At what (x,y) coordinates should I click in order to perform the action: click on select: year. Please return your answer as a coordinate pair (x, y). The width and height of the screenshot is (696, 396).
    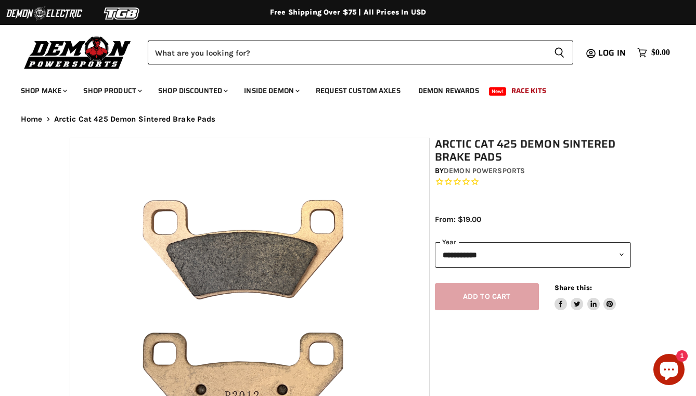
    Looking at the image, I should click on (533, 255).